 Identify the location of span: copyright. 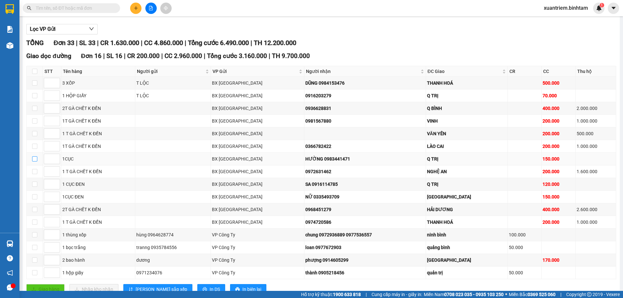
(589, 295).